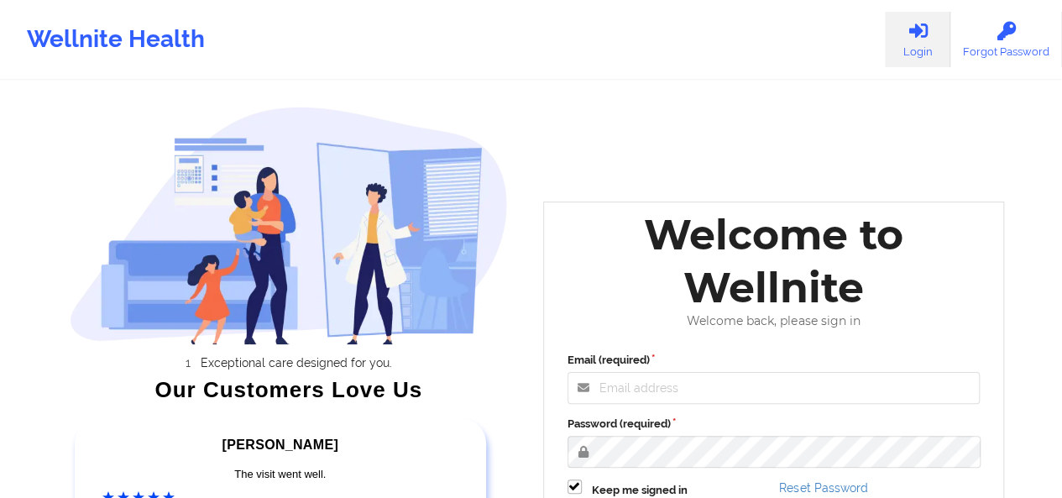 Image resolution: width=1062 pixels, height=498 pixels. What do you see at coordinates (280, 474) in the screenshot?
I see `div: The visit went well.` at bounding box center [280, 474].